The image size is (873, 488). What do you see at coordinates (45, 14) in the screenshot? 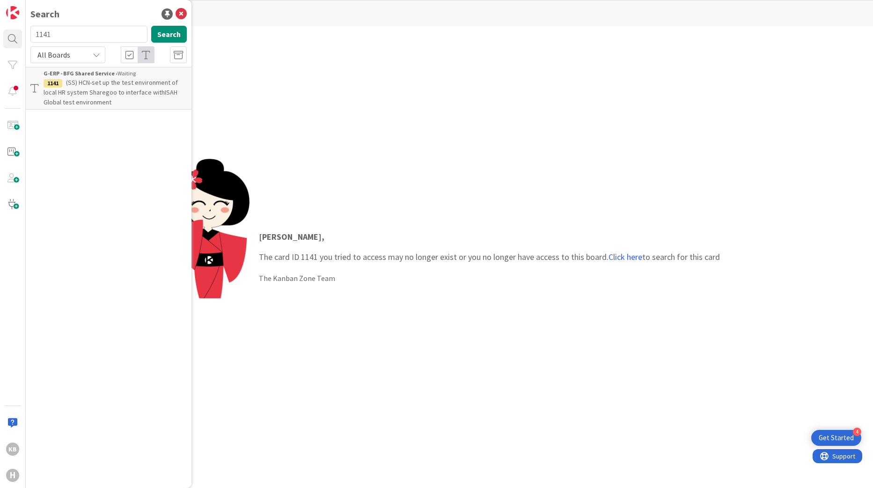
I see `div: Search` at bounding box center [45, 14].